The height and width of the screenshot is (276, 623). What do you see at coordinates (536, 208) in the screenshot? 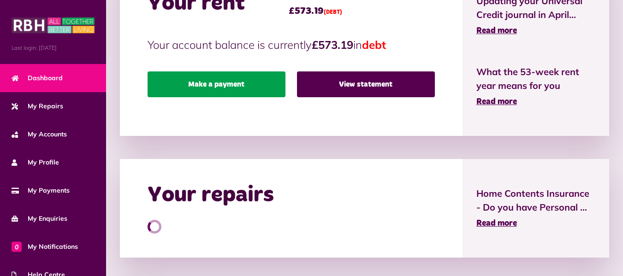
I see `a: Home Contents Insurance - Do you have Personal ... Read more` at bounding box center [536, 208].